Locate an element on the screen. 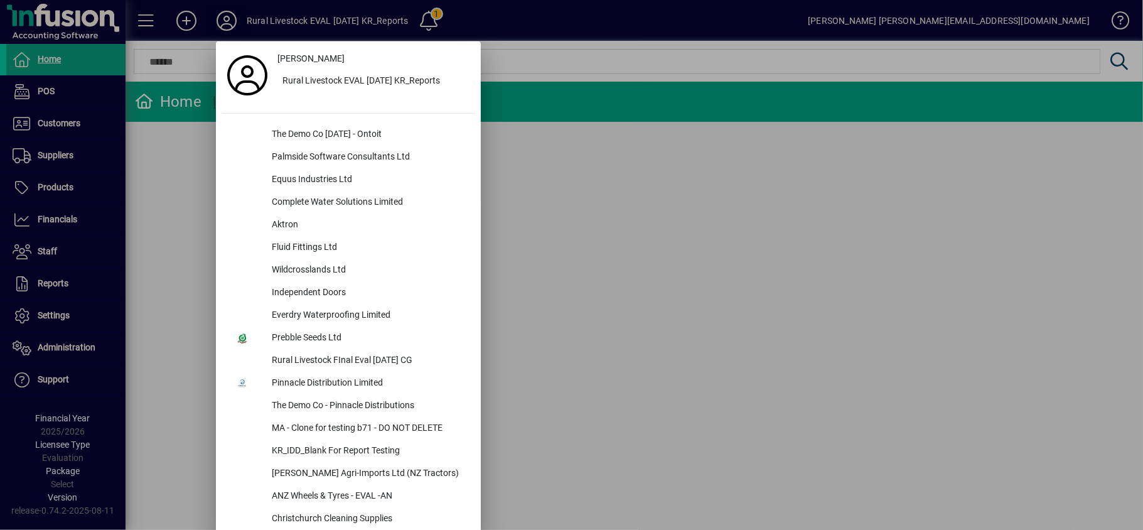 The width and height of the screenshot is (1143, 530). button: Fluid Fittings Ltd is located at coordinates (348, 248).